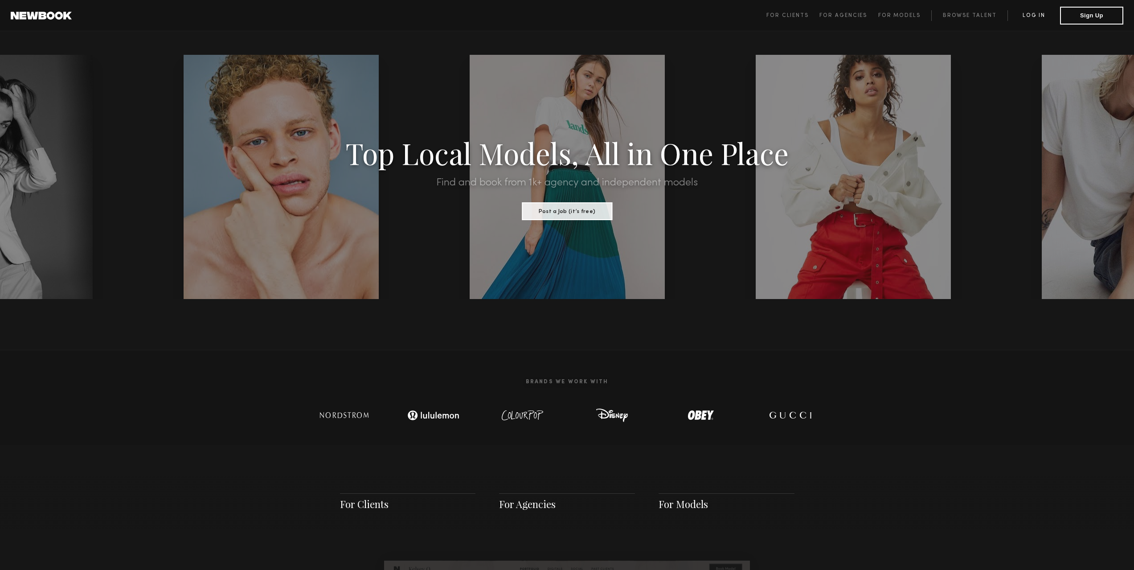 The image size is (1134, 570). What do you see at coordinates (567, 183) in the screenshot?
I see `h2: Find and book from 1k+ agency and independent models` at bounding box center [567, 183].